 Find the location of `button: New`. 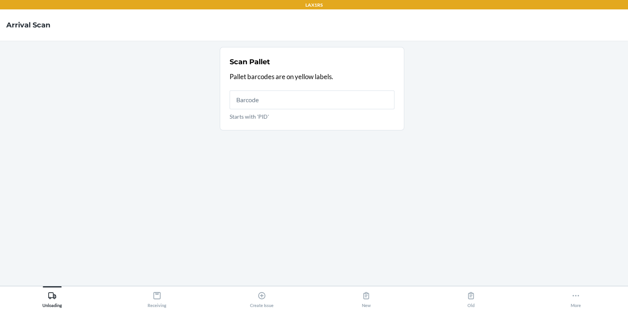

button: New is located at coordinates (366, 297).